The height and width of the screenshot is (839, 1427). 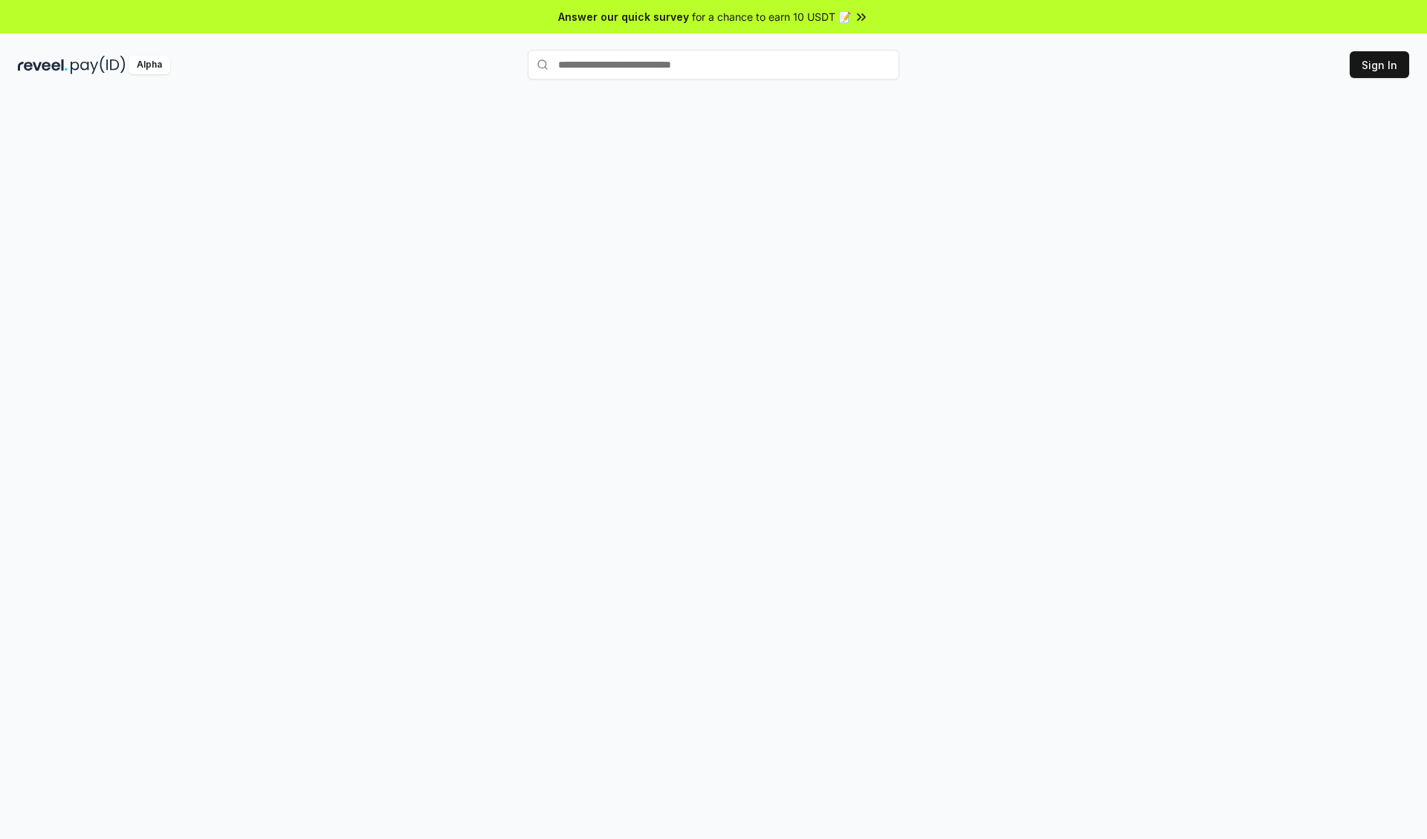 What do you see at coordinates (149, 65) in the screenshot?
I see `div: Alpha` at bounding box center [149, 65].